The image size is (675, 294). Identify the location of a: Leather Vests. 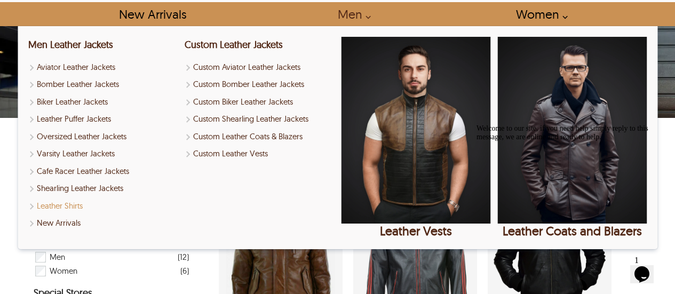
(416, 138).